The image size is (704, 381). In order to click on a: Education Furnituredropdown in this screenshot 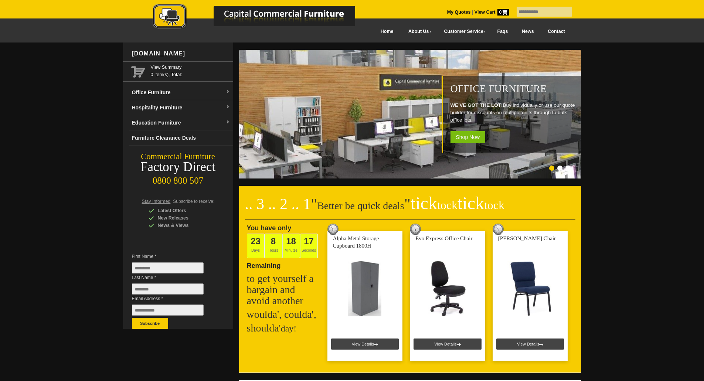, I will do `click(181, 123)`.